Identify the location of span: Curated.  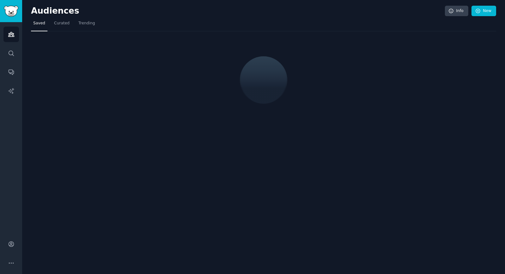
(62, 23).